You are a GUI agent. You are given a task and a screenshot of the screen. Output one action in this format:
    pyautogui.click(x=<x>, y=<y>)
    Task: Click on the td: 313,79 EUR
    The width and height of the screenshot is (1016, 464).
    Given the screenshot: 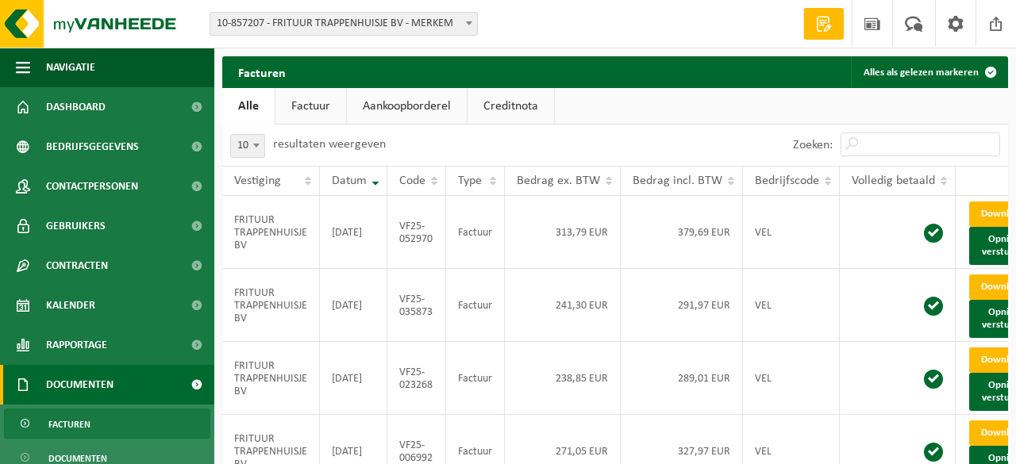 What is the action you would take?
    pyautogui.click(x=563, y=233)
    